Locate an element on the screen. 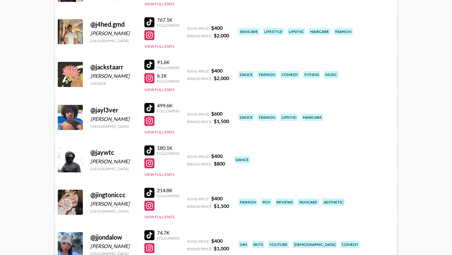 This screenshot has height=255, width=452. div: reviews is located at coordinates (285, 202).